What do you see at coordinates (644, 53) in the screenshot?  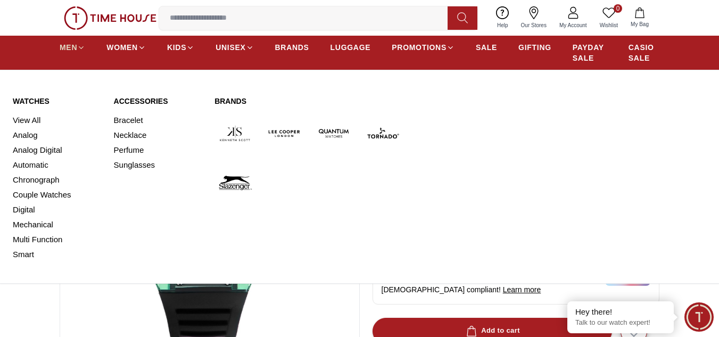 I see `a: CASIO SALE` at bounding box center [644, 53].